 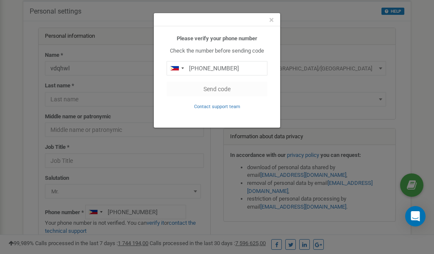 I want to click on b: Please verify your phone number, so click(x=217, y=38).